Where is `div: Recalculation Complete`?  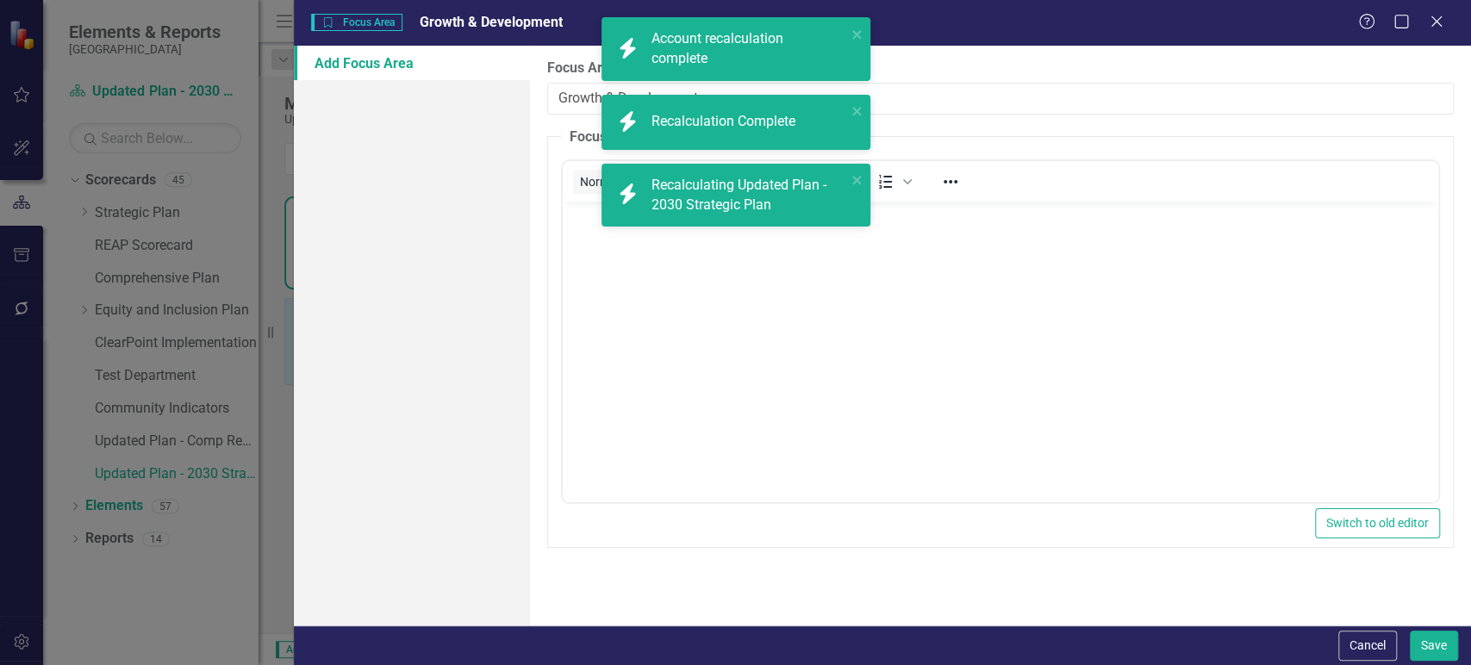 div: Recalculation Complete is located at coordinates (726, 122).